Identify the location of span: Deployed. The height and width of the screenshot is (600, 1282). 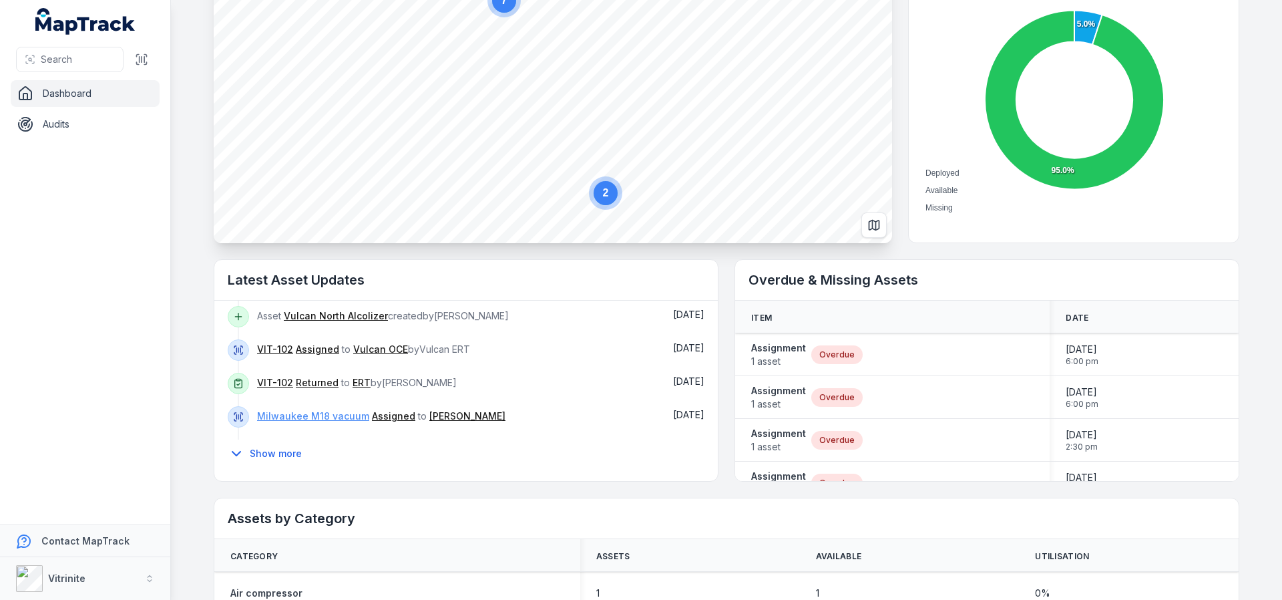
(942, 173).